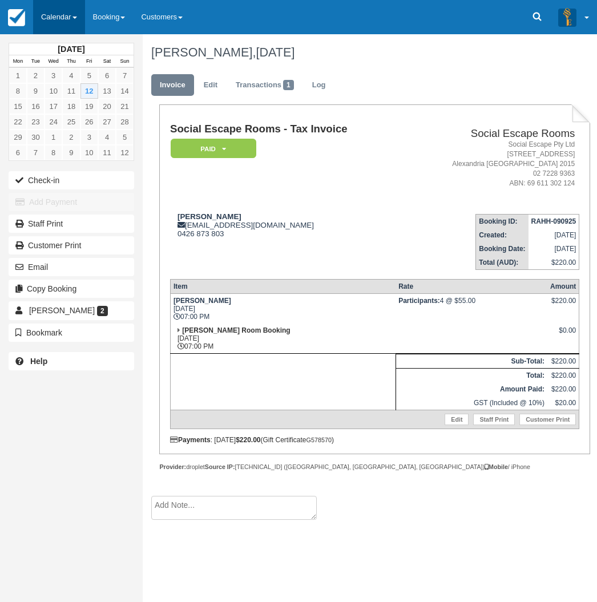  Describe the element at coordinates (107, 106) in the screenshot. I see `a: 20` at that location.